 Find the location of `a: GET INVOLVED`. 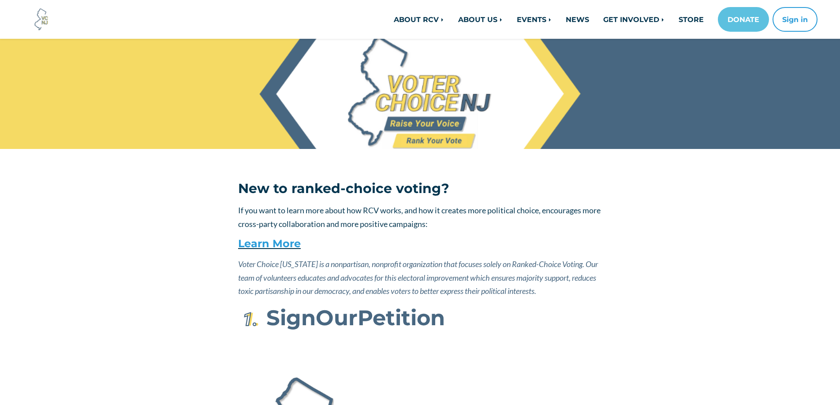

a: GET INVOLVED is located at coordinates (633, 19).